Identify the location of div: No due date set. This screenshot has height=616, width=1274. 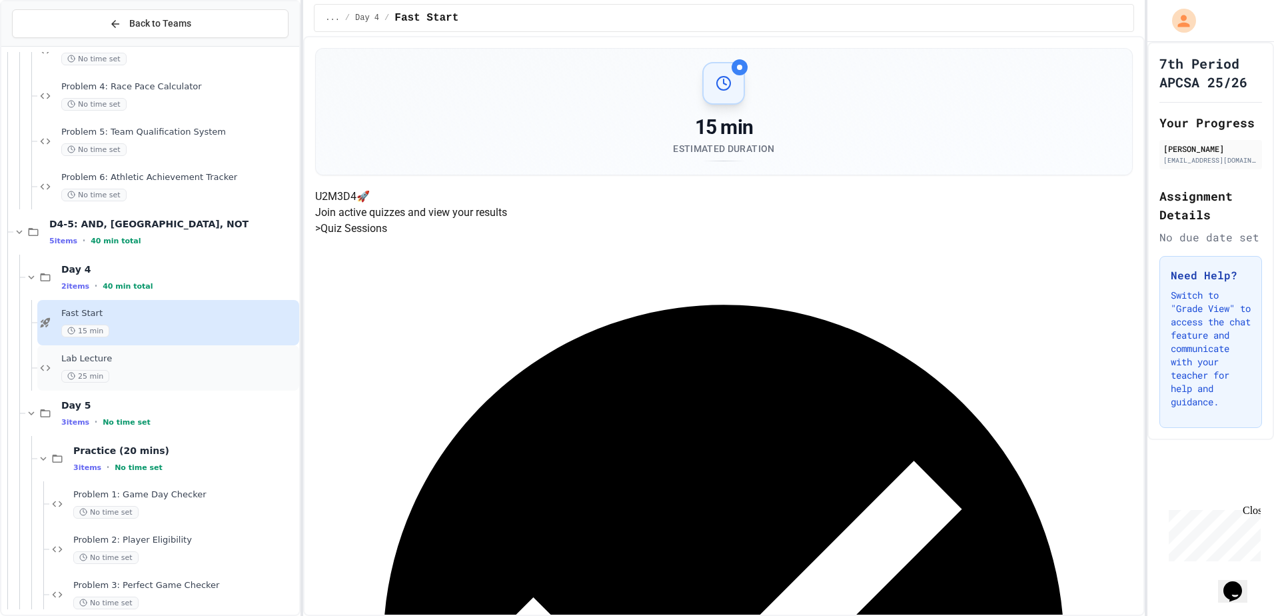
(1210, 237).